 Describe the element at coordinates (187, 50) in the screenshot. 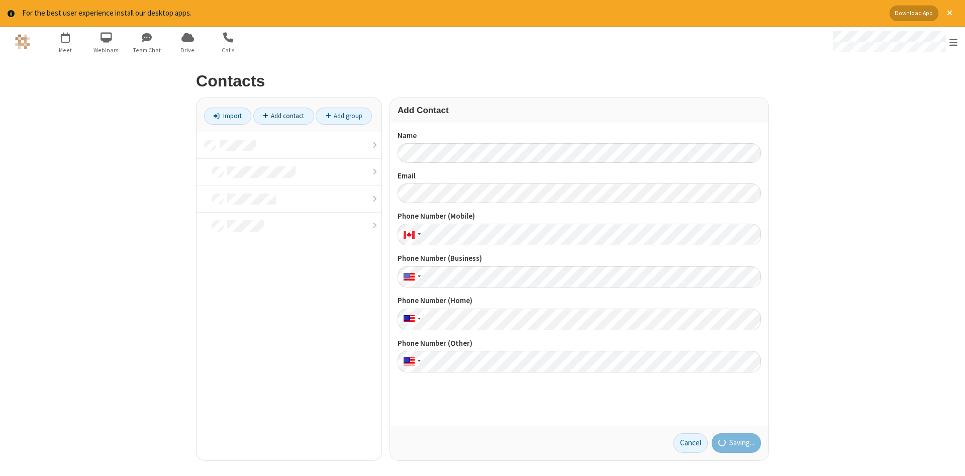

I see `span: Drive` at that location.